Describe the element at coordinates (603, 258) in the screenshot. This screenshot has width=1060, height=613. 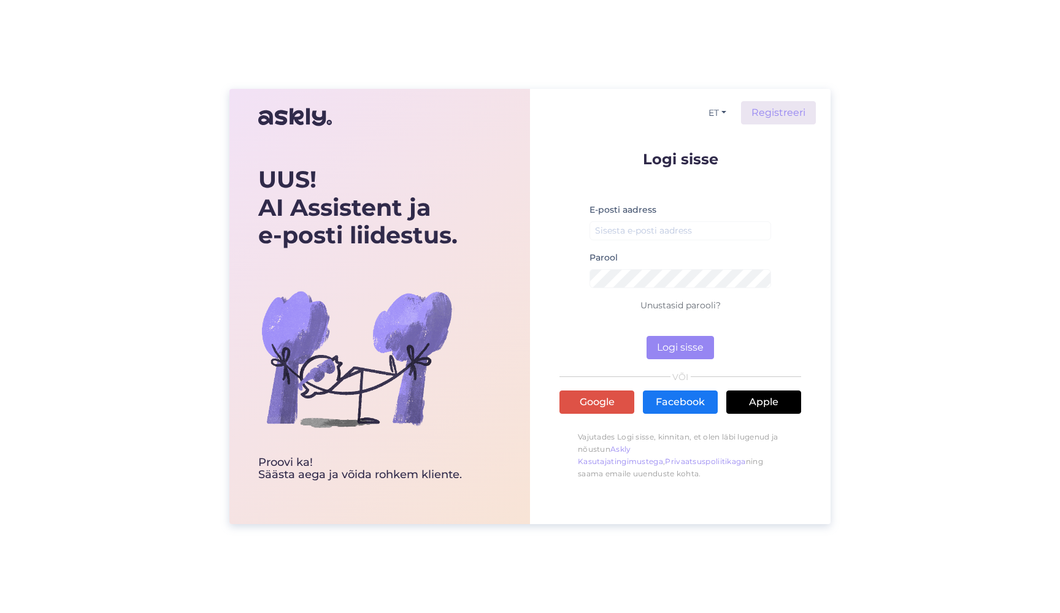
I see `label: Parool` at that location.